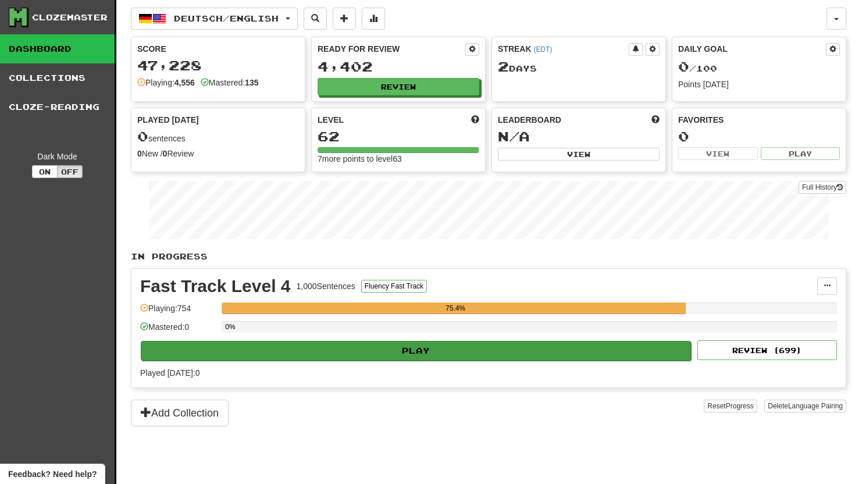  What do you see at coordinates (226, 18) in the screenshot?
I see `span: Deutsch / English` at bounding box center [226, 18].